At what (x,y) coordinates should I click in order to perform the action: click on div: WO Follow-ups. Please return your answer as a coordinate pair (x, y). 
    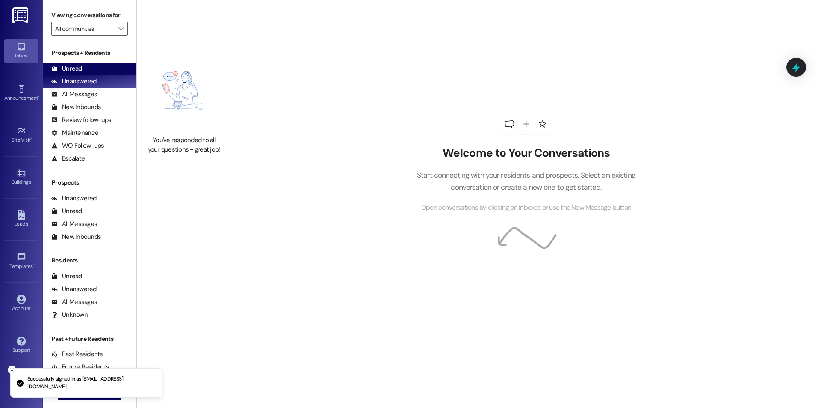
    Looking at the image, I should click on (77, 145).